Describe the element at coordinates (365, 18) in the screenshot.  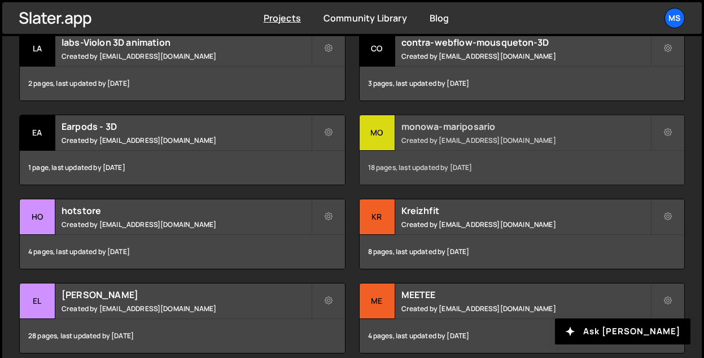
I see `a: Community Library` at that location.